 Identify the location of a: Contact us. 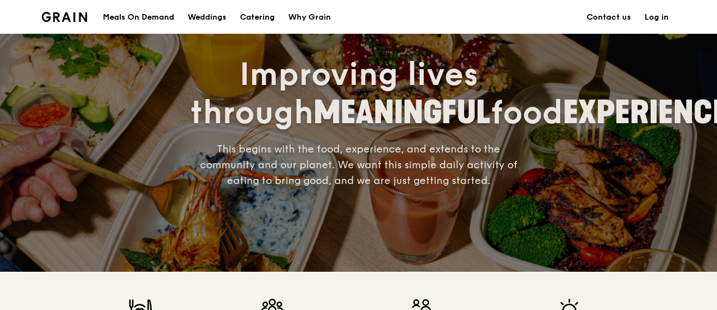
(608, 17).